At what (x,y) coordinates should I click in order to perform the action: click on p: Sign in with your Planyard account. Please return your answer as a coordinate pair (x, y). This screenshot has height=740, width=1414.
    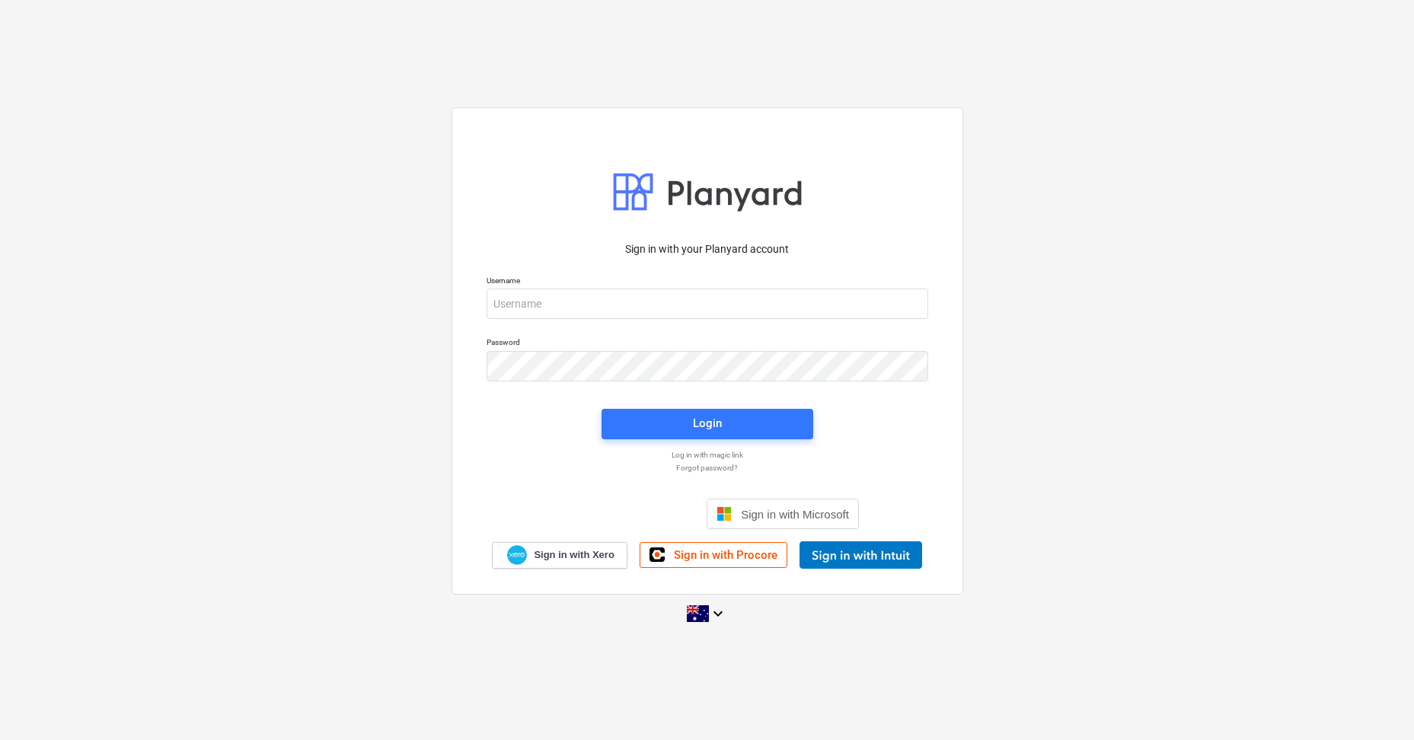
    Looking at the image, I should click on (707, 249).